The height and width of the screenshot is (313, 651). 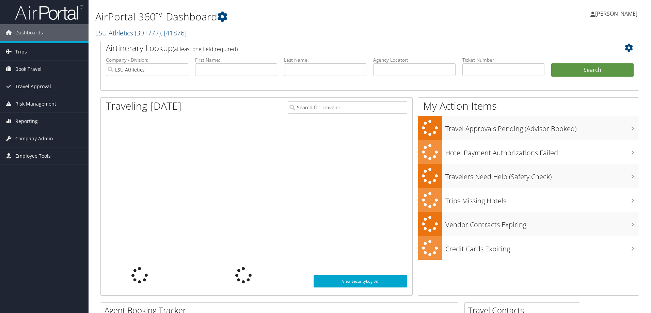 I want to click on button: Search, so click(x=593, y=70).